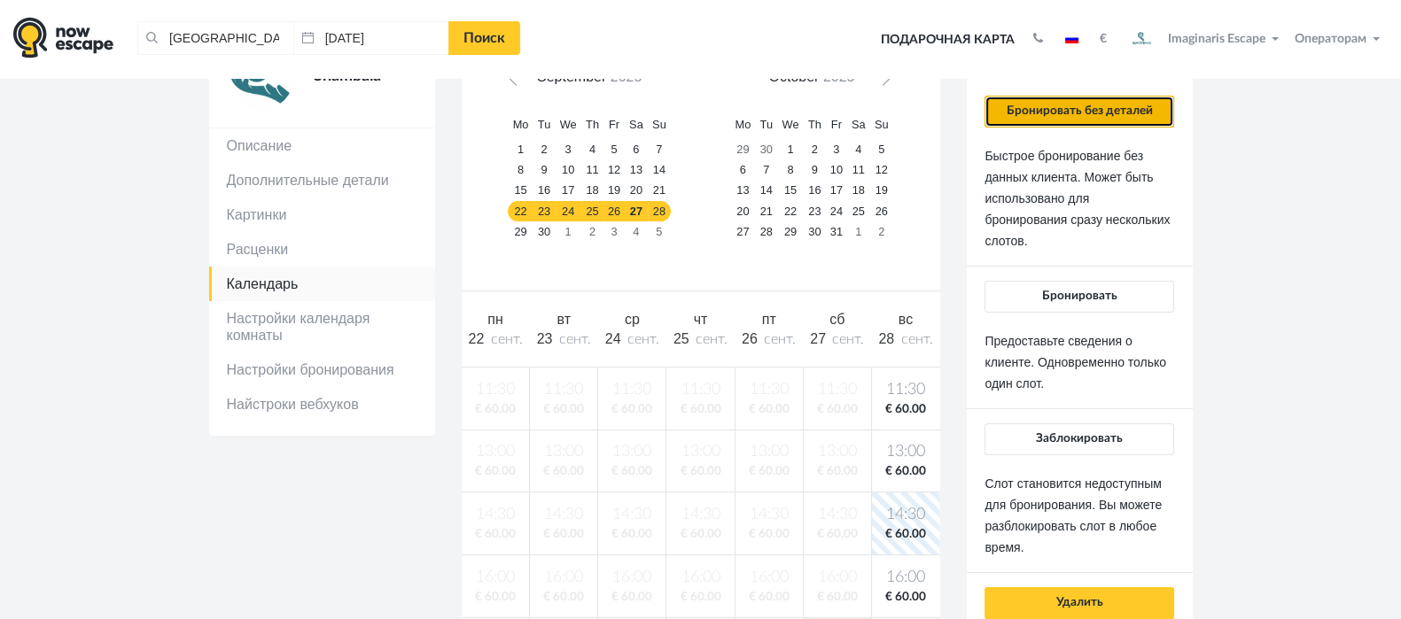  What do you see at coordinates (859, 124) in the screenshot?
I see `span: Saturday` at bounding box center [859, 124].